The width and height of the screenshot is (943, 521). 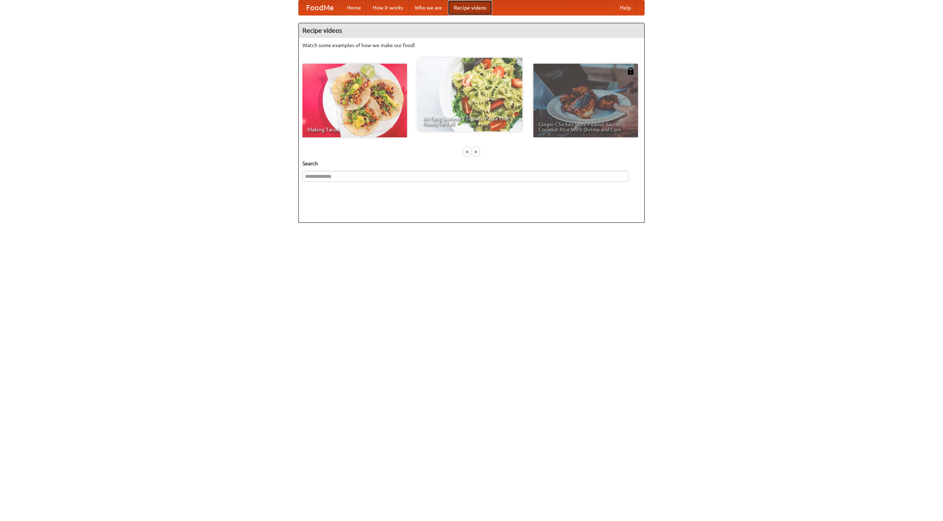 I want to click on span: An Easy, Summery Tomato Pasta That's Ready for Fall, so click(x=470, y=121).